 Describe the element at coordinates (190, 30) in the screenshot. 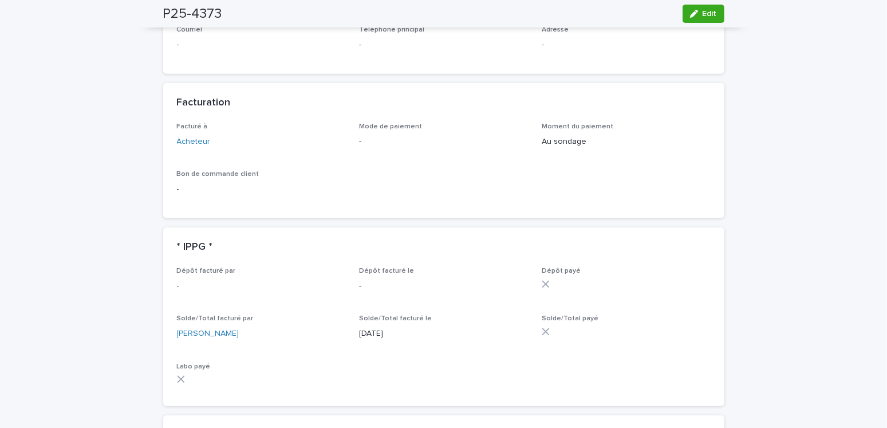

I see `span: Courriel` at that location.